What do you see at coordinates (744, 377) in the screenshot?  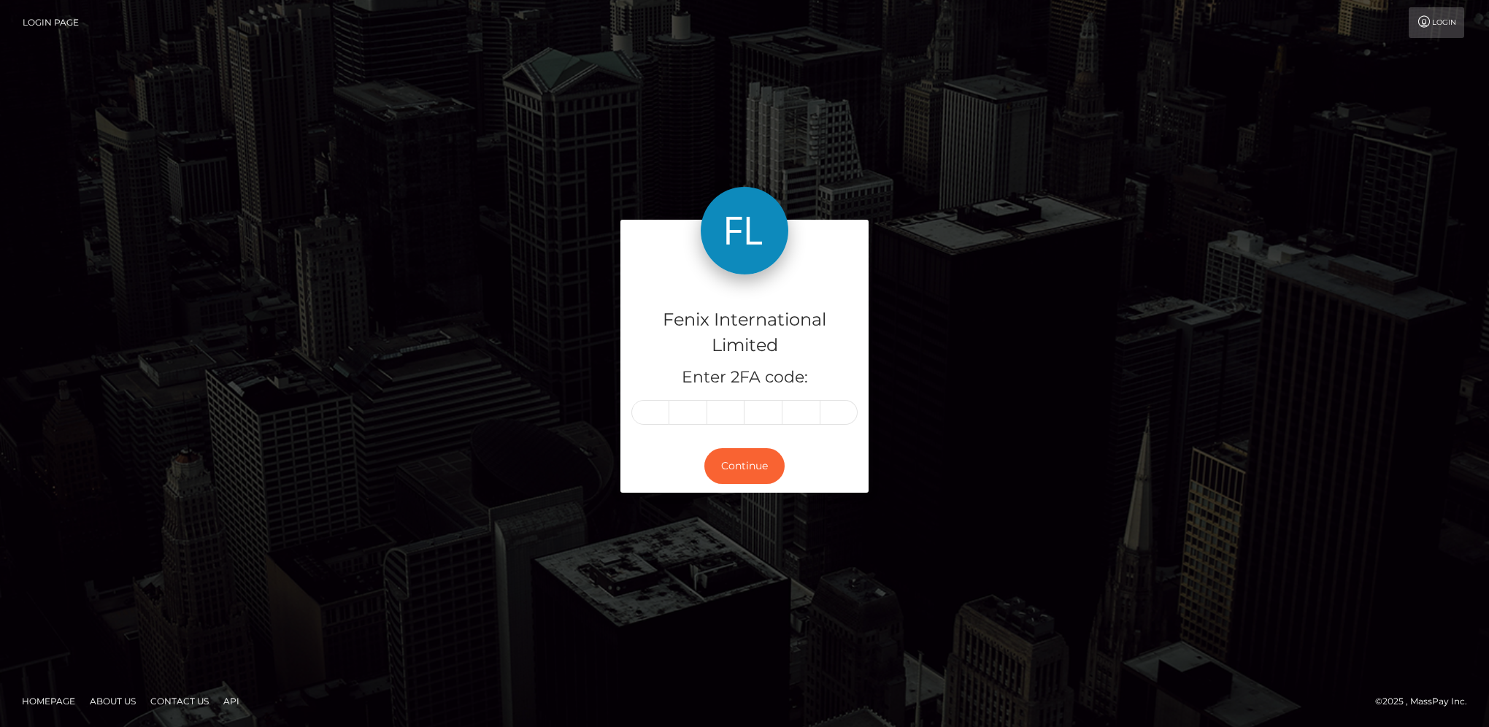 I see `h5: Enter 2FA code:` at bounding box center [744, 377].